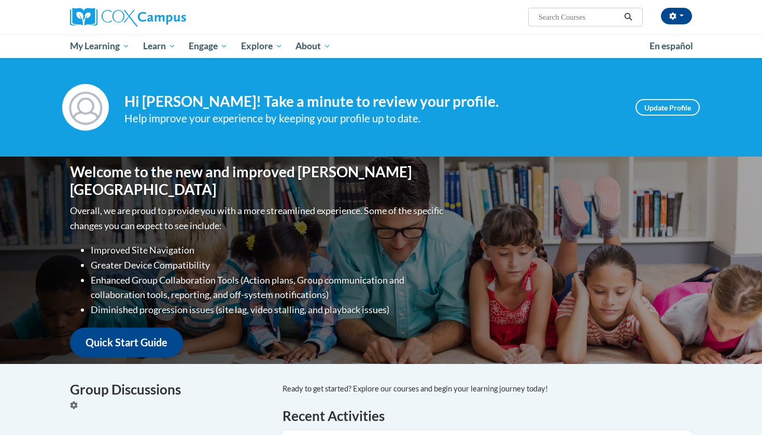  Describe the element at coordinates (86, 107) in the screenshot. I see `img: Profile Image` at that location.